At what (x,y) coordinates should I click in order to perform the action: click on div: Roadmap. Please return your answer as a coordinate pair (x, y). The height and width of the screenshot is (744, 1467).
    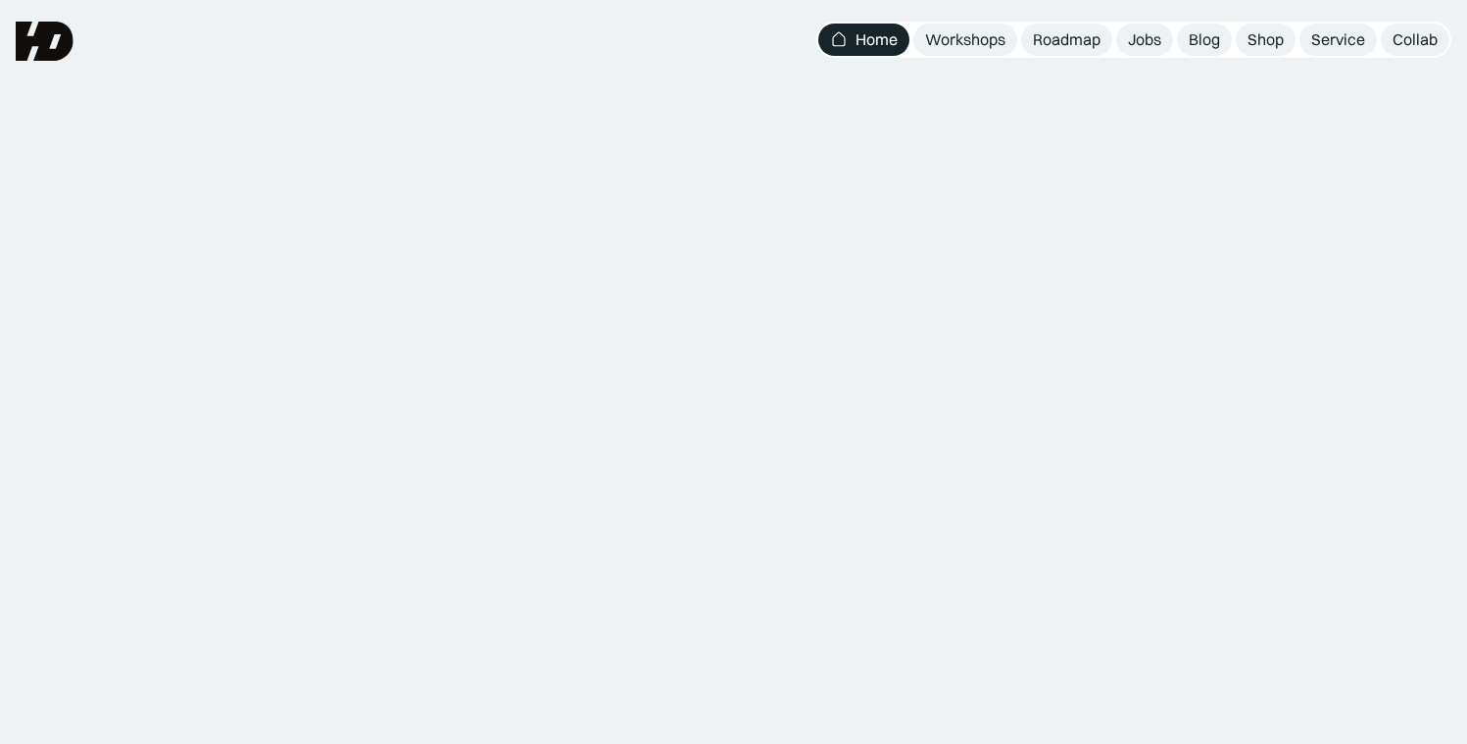
    Looking at the image, I should click on (1066, 39).